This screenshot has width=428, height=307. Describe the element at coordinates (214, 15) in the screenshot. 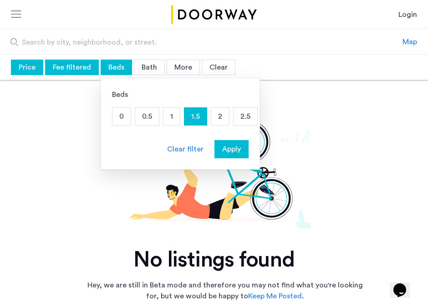

I see `img: logo` at that location.